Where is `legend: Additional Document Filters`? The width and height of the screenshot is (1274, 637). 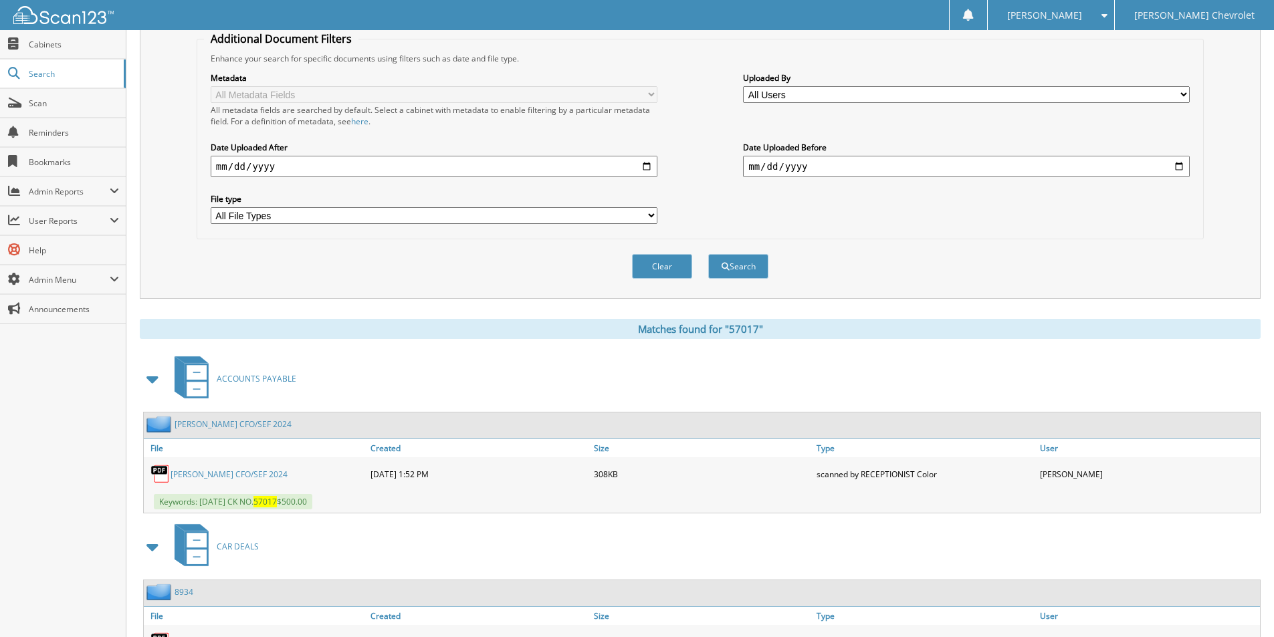 legend: Additional Document Filters is located at coordinates (281, 39).